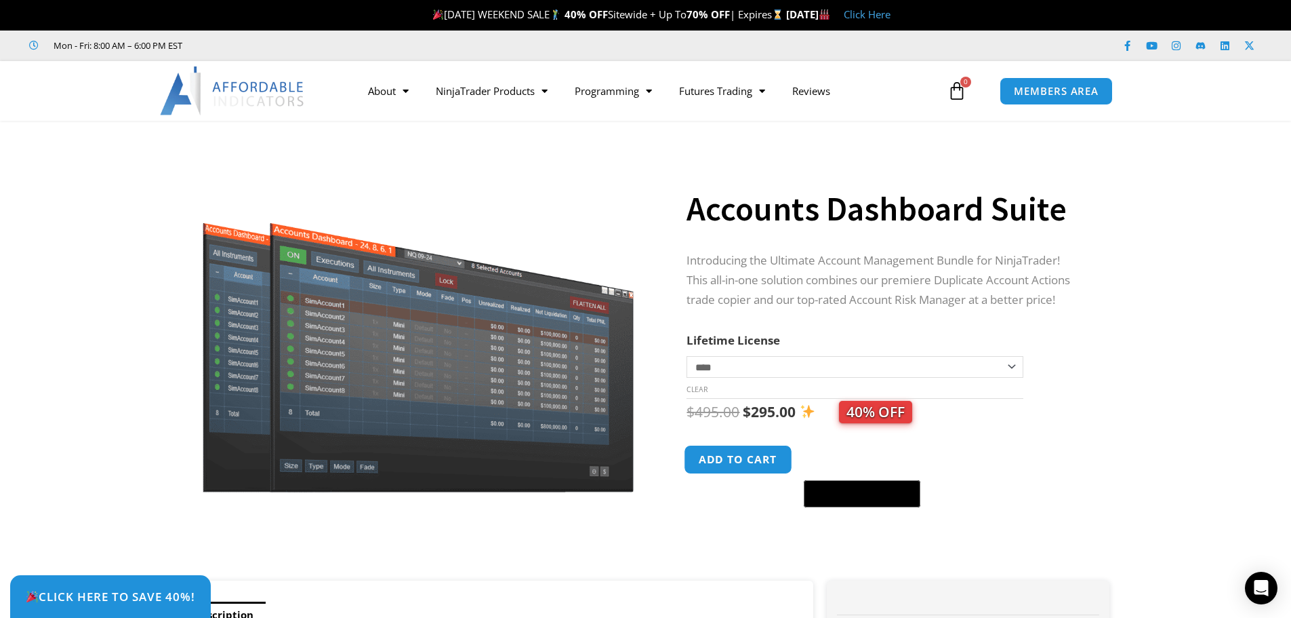 This screenshot has height=618, width=1291. What do you see at coordinates (708, 14) in the screenshot?
I see `strong: 70% OFF` at bounding box center [708, 14].